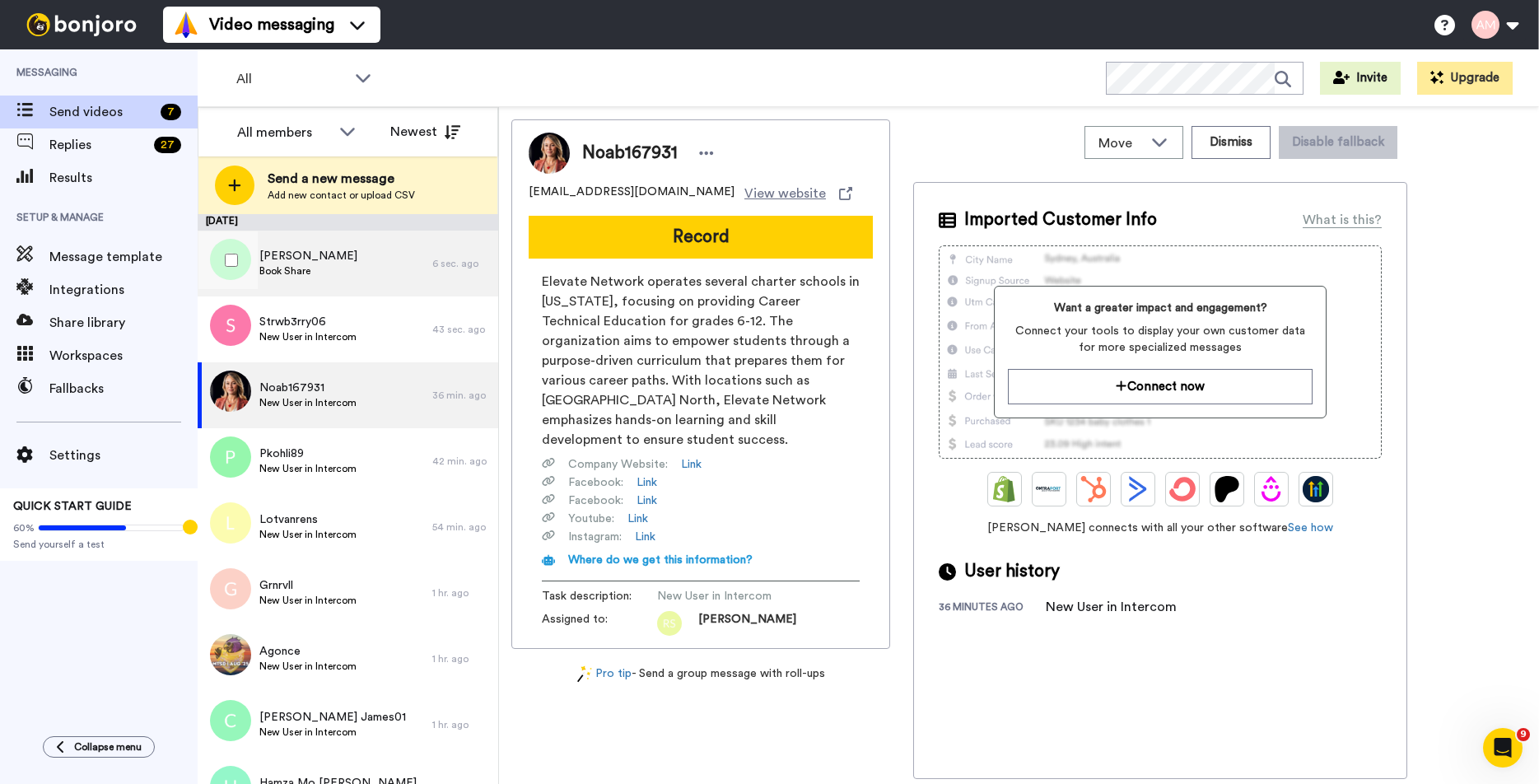  Describe the element at coordinates (798, 194) in the screenshot. I see `a: View website` at that location.